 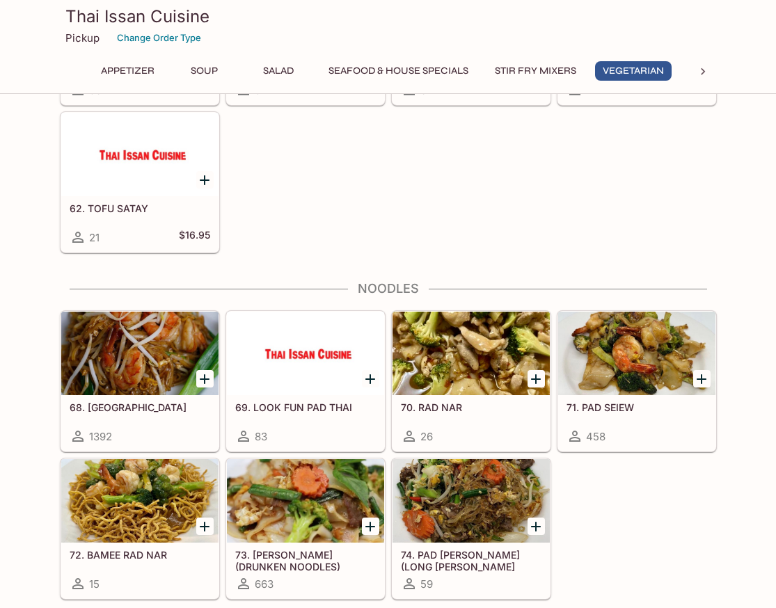 What do you see at coordinates (205, 71) in the screenshot?
I see `button: Soup` at bounding box center [205, 71].